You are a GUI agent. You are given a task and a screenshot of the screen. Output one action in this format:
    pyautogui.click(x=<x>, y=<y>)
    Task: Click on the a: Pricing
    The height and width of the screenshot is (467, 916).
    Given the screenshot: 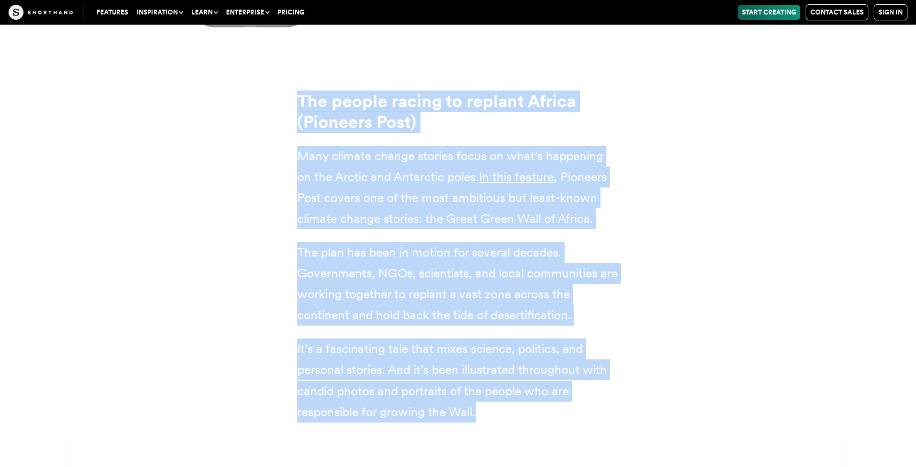 What is the action you would take?
    pyautogui.click(x=291, y=12)
    